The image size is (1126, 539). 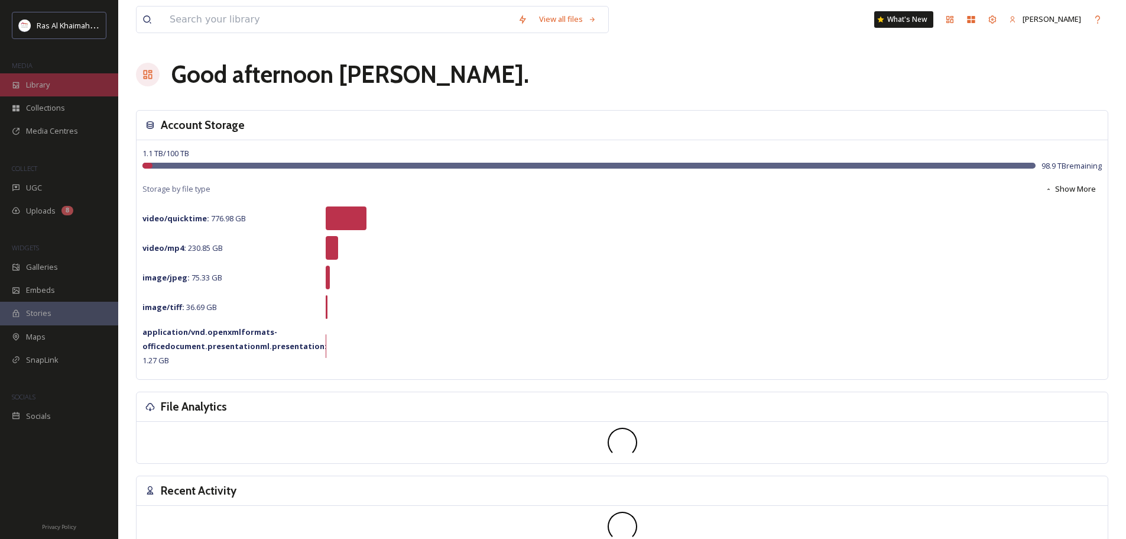 What do you see at coordinates (52, 131) in the screenshot?
I see `span: Media Centres` at bounding box center [52, 131].